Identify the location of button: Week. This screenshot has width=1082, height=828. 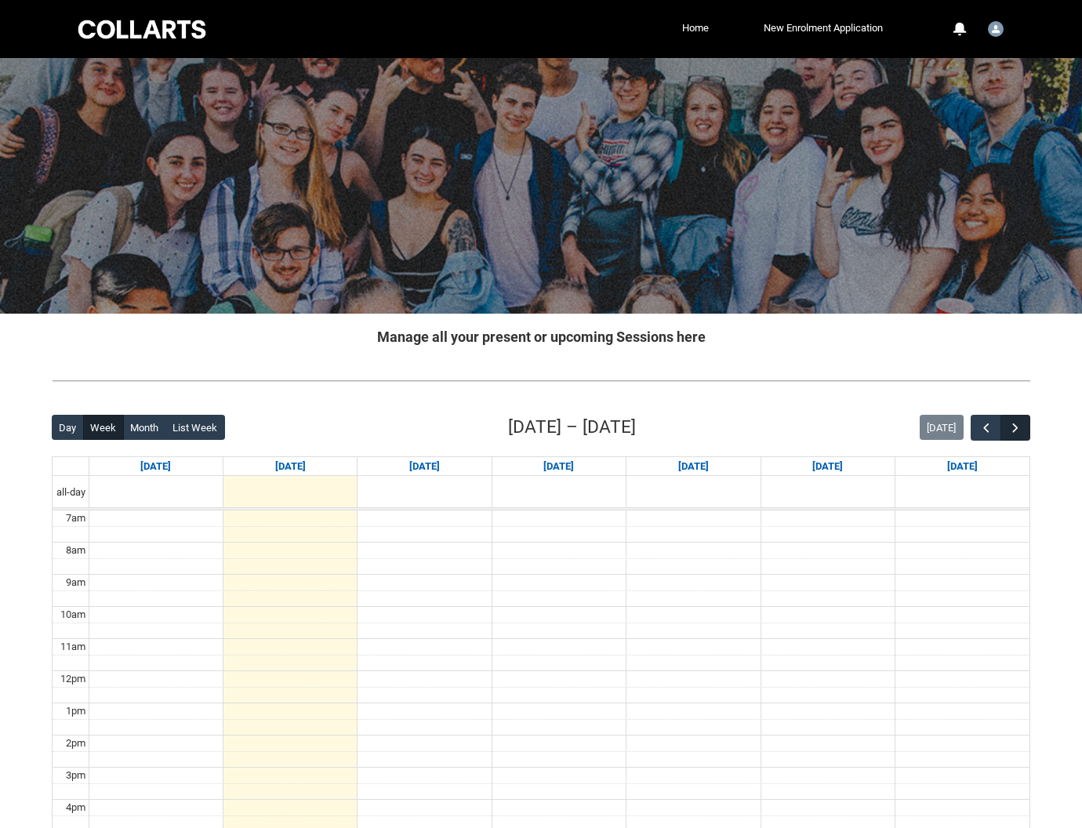
(103, 427).